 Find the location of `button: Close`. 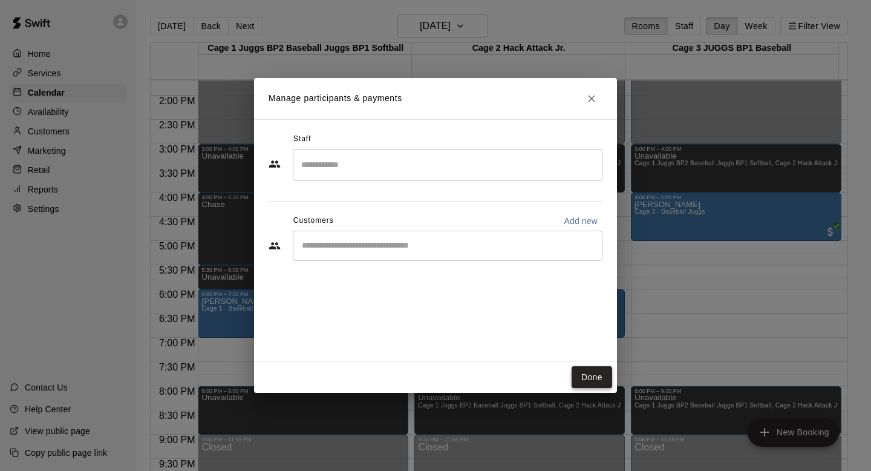

button: Close is located at coordinates (592, 99).